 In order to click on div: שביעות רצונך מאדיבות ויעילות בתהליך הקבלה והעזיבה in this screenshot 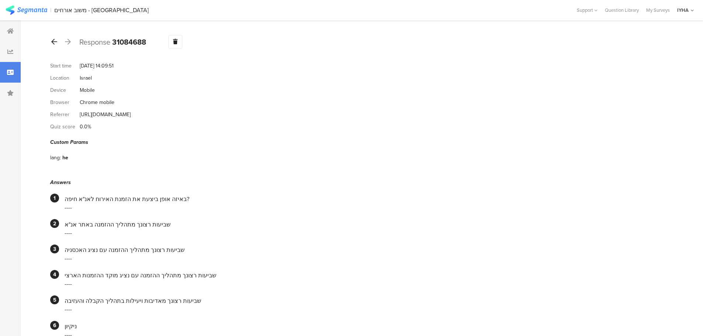, I will do `click(366, 301)`.